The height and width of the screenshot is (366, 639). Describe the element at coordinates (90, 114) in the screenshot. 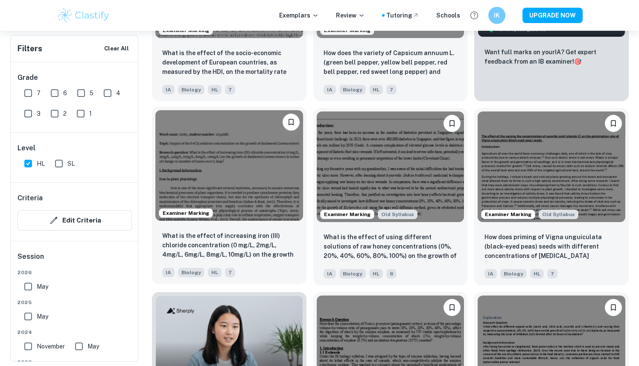

I see `span: 1` at that location.